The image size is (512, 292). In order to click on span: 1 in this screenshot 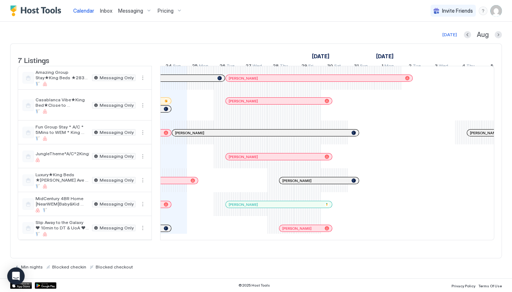, I will do `click(382, 67)`.